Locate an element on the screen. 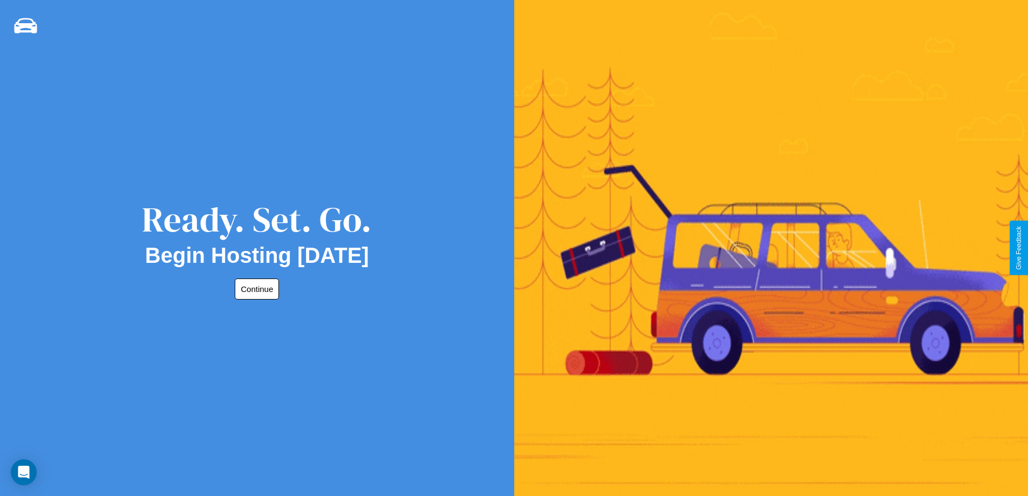  div: Open Intercom Messenger is located at coordinates (24, 472).